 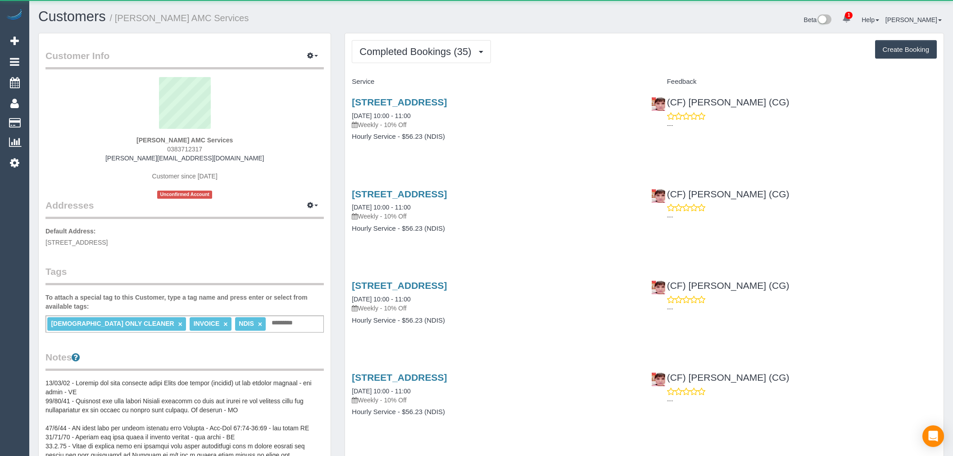 I want to click on a: Customers, so click(x=72, y=16).